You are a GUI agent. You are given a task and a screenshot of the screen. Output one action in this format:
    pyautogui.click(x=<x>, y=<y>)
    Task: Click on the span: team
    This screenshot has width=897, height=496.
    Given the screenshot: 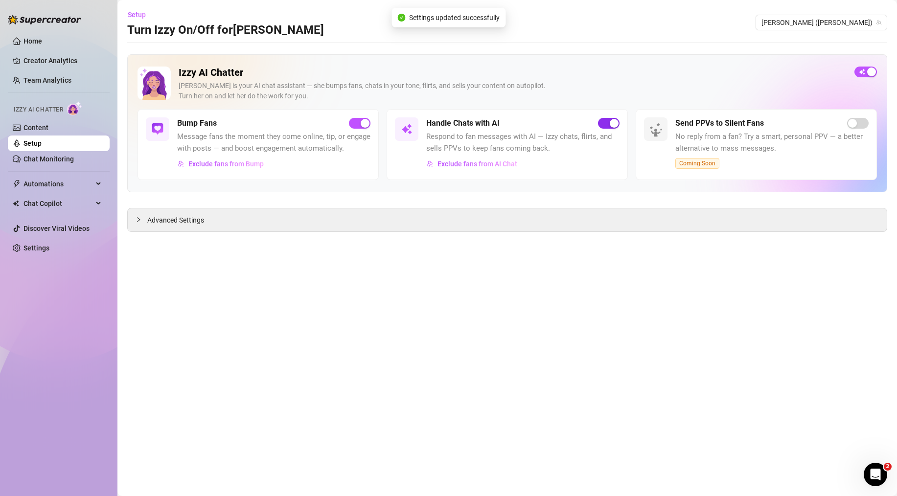 What is the action you would take?
    pyautogui.click(x=879, y=23)
    